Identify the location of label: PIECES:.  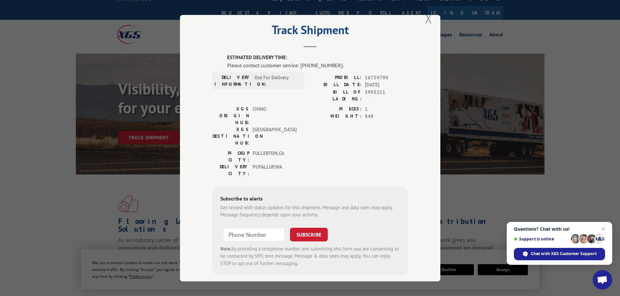
(336, 109).